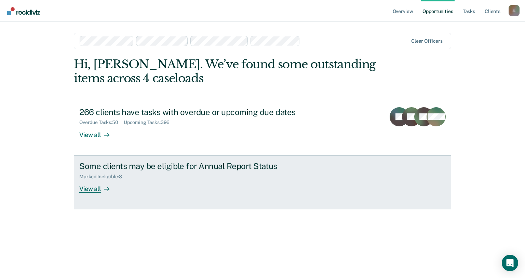  I want to click on a: Some clients may be eligible for Annual Report StatusMarked Ineligible:3View all, so click(262, 182).